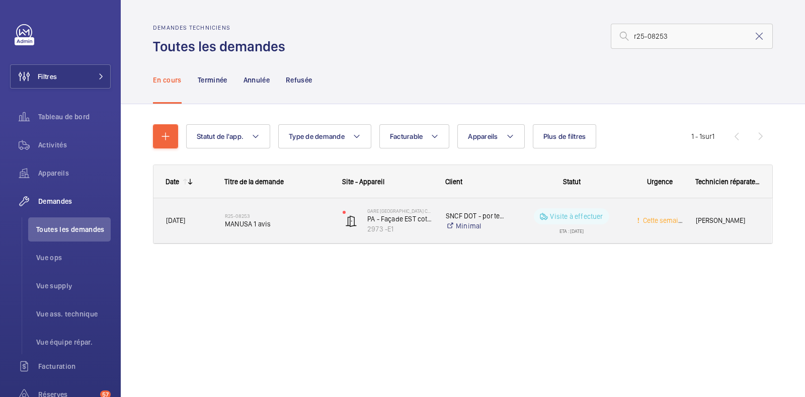  What do you see at coordinates (74, 366) in the screenshot?
I see `span: Facturation` at bounding box center [74, 366].